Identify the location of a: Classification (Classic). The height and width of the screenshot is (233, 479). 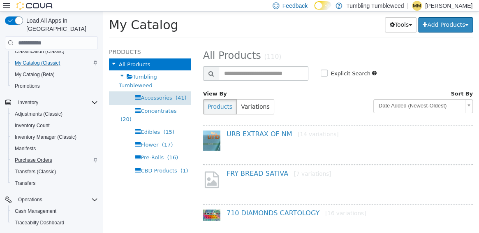
(39, 51).